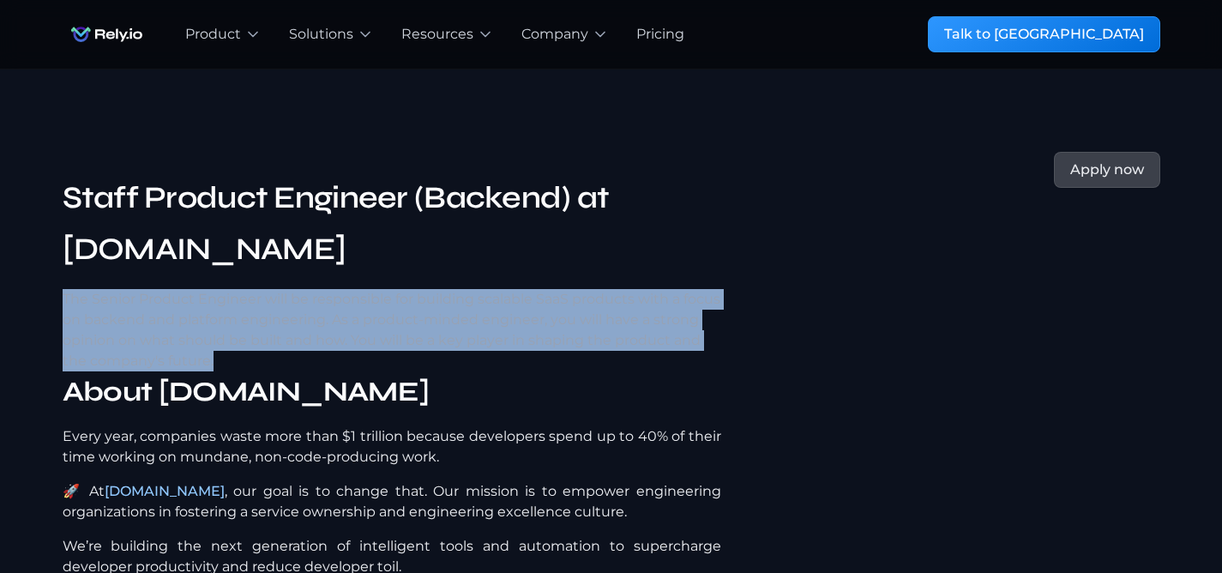 This screenshot has width=1222, height=573. Describe the element at coordinates (106, 34) in the screenshot. I see `img: Rely.io logo` at that location.